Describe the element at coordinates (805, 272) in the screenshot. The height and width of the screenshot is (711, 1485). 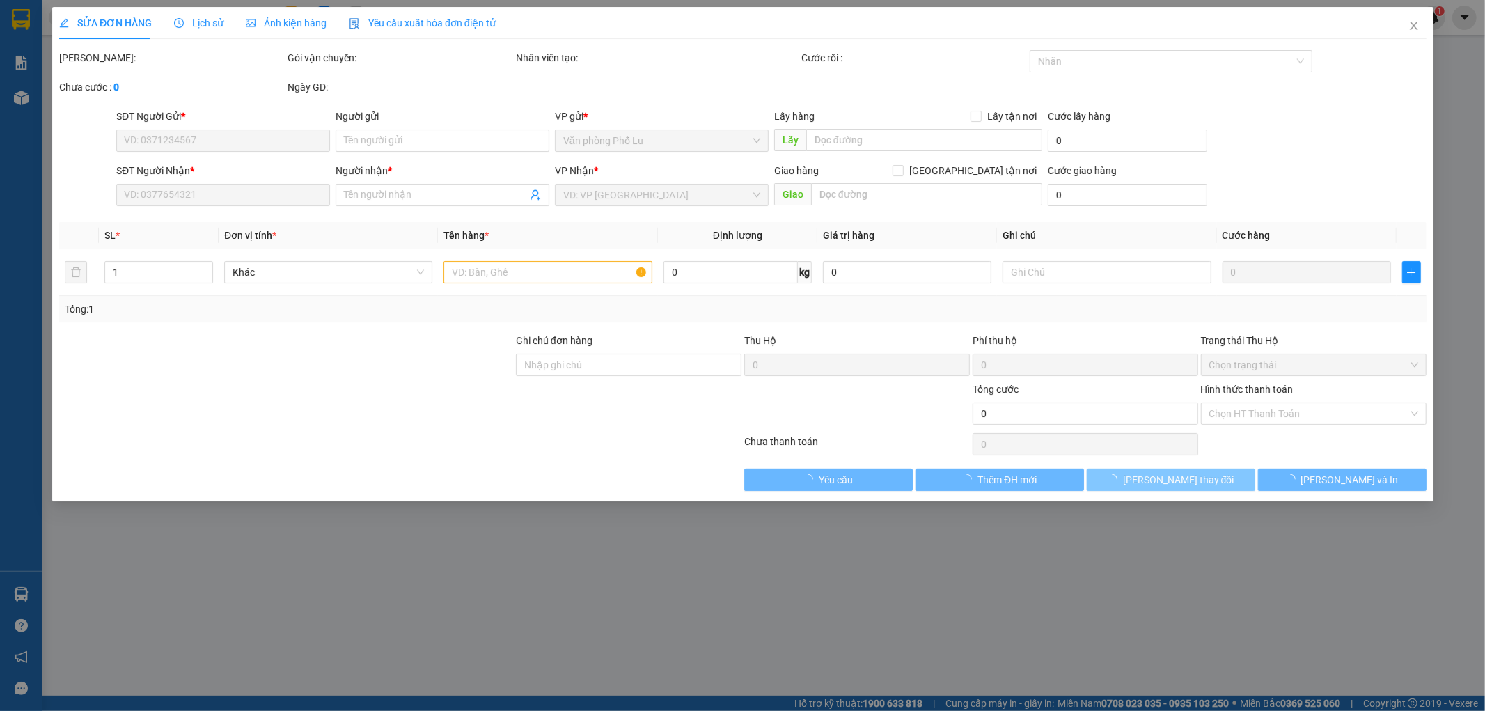
I see `span: kg` at that location.